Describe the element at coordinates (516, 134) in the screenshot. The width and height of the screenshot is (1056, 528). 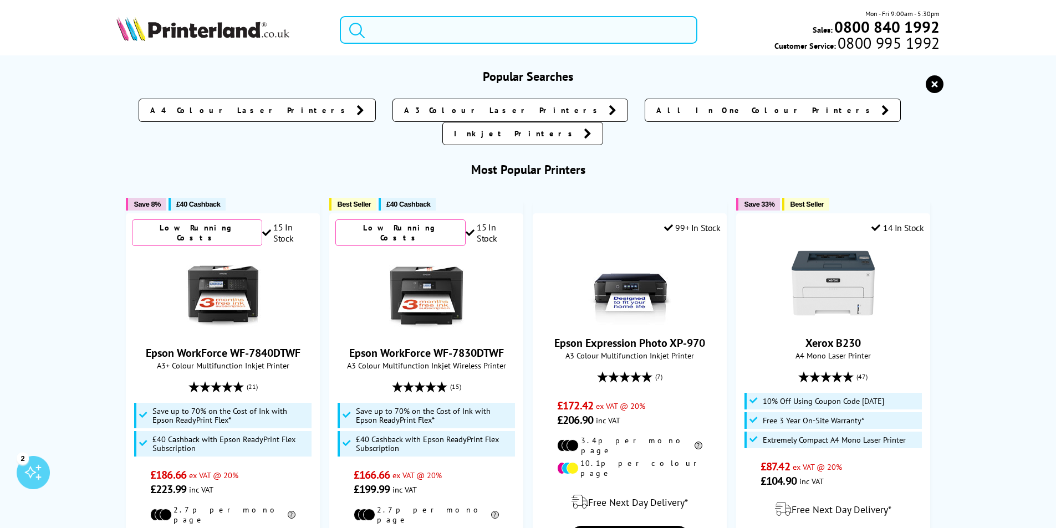
I see `span: Inkjet Printers` at that location.